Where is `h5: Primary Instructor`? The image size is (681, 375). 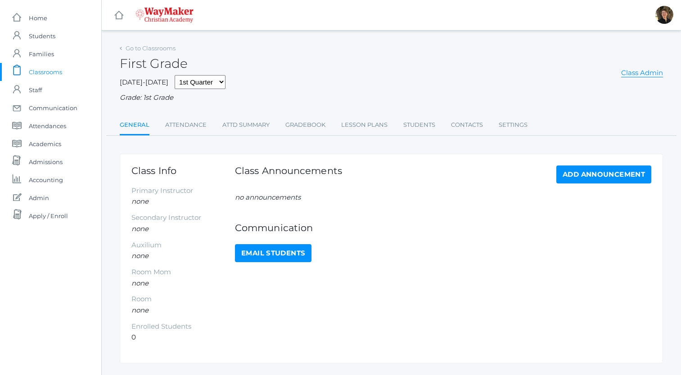
h5: Primary Instructor is located at coordinates (183, 191).